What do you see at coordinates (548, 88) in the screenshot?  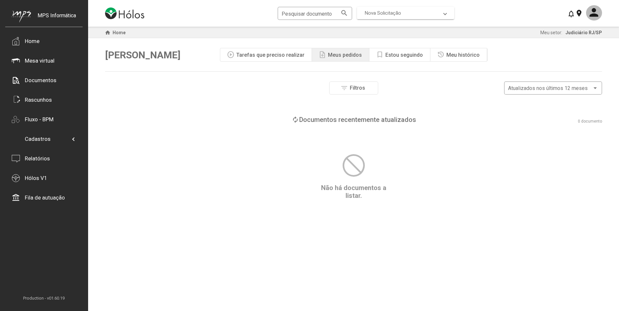 I see `span: Atualizados nos últimos 12 meses` at bounding box center [548, 88].